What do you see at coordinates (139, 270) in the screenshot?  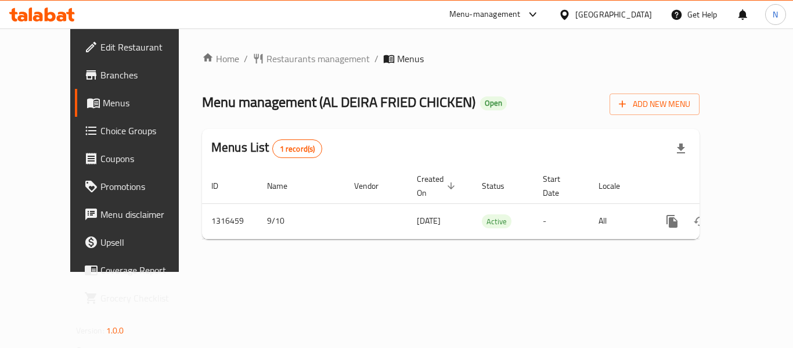 I see `a: Coverage Report` at bounding box center [139, 270].